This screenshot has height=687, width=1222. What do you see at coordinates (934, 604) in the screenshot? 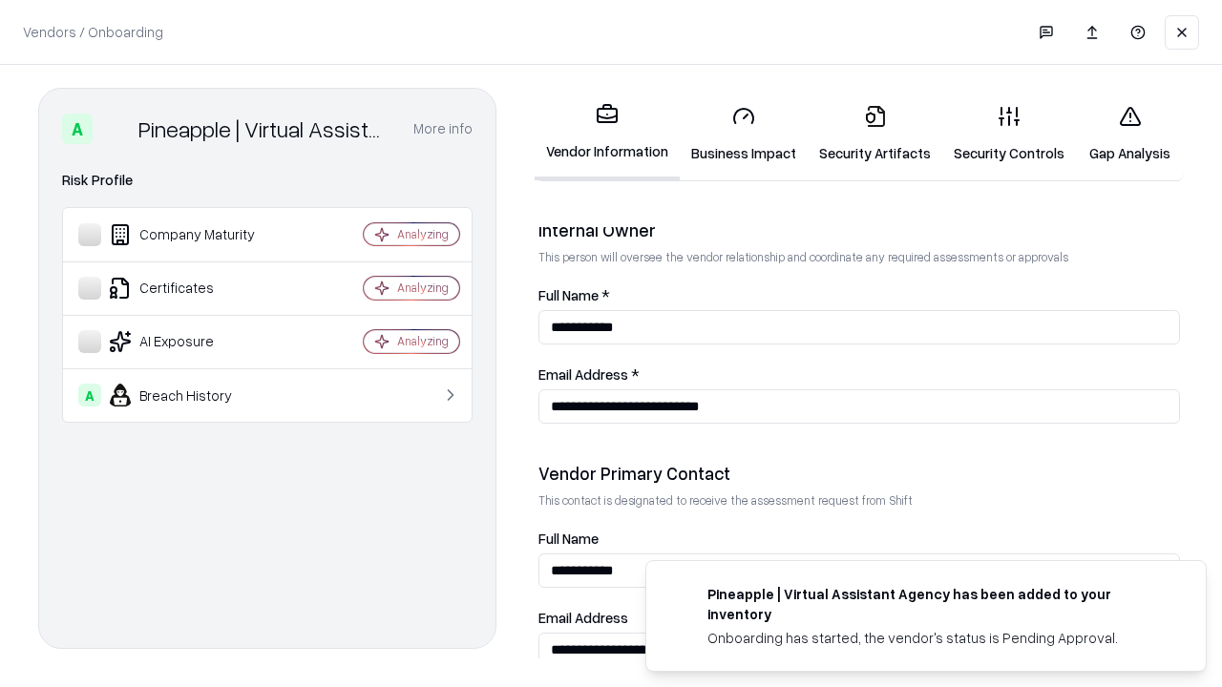
I see `div: Pineapple | Virtual Assistant Agency has been added to your inventory` at bounding box center [934, 604].